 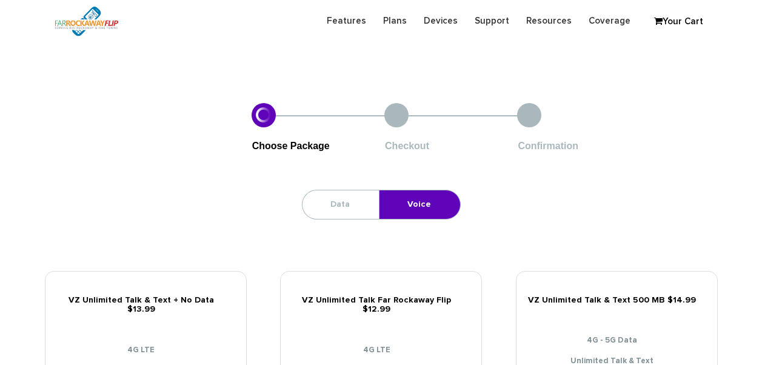 What do you see at coordinates (617, 300) in the screenshot?
I see `h5: VZ Unlimited Talk & Text 500 MB $14.99` at bounding box center [617, 300].